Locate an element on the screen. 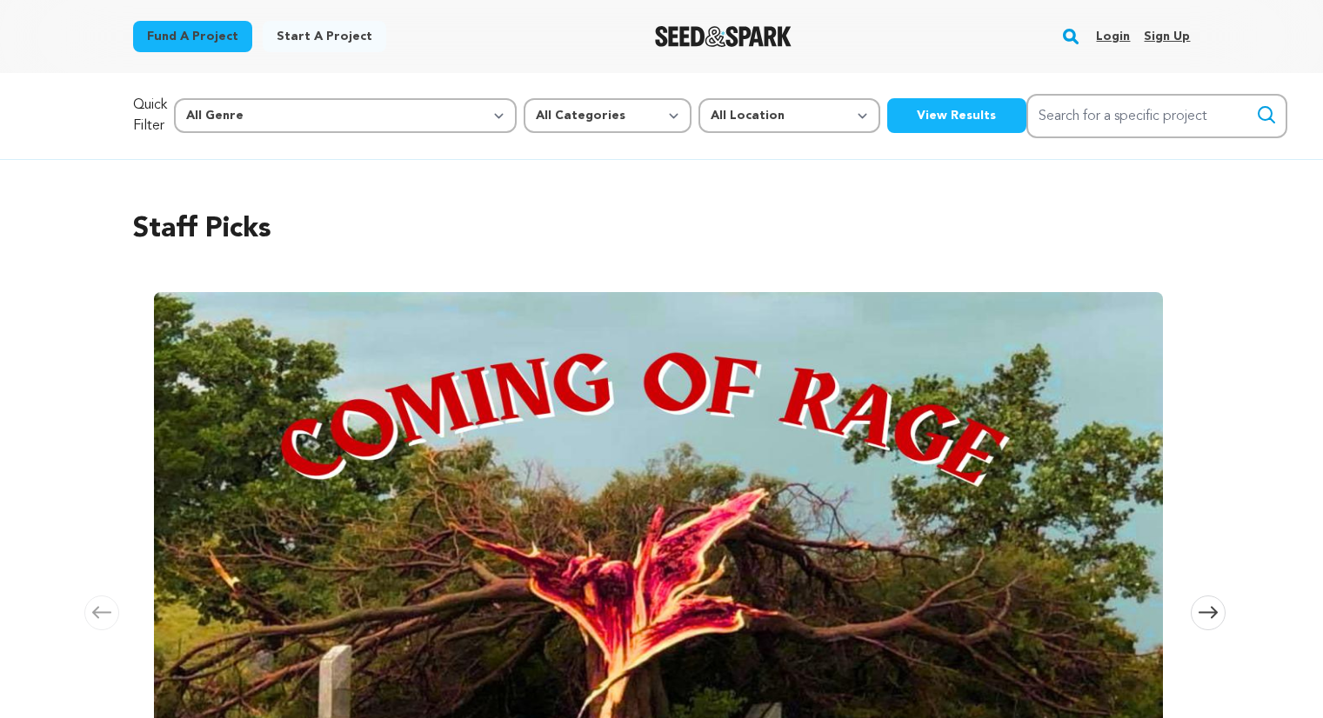 The image size is (1323, 718). h2: Staff Picks is located at coordinates (662, 230).